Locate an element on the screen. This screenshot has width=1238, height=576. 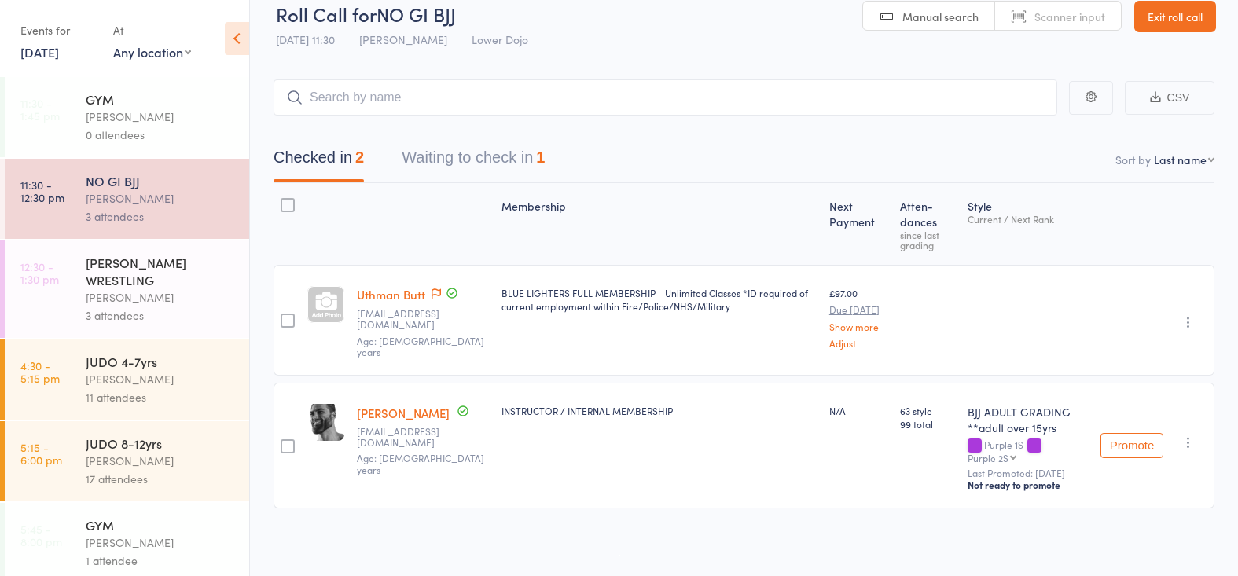
div: Membership is located at coordinates (659, 224).